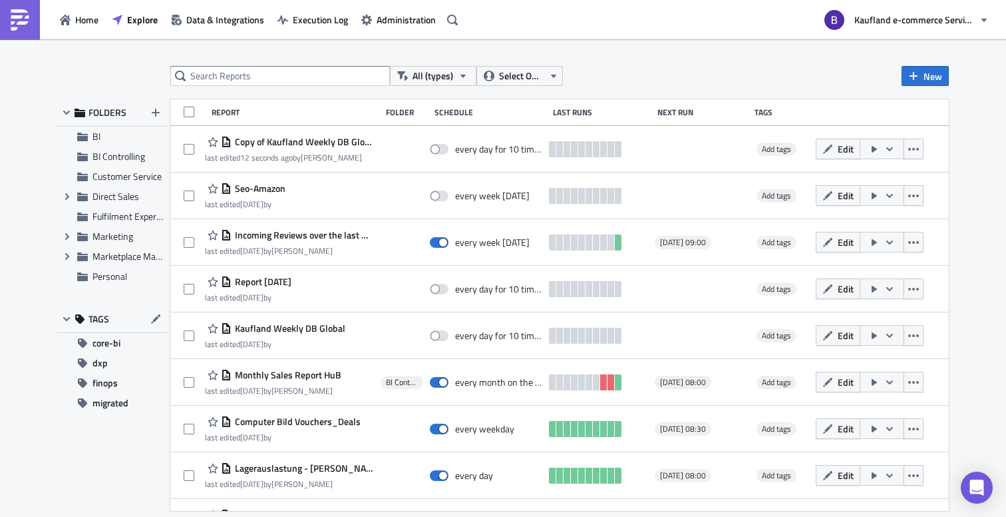 Image resolution: width=1006 pixels, height=517 pixels. Describe the element at coordinates (127, 176) in the screenshot. I see `span: Customer Service` at that location.